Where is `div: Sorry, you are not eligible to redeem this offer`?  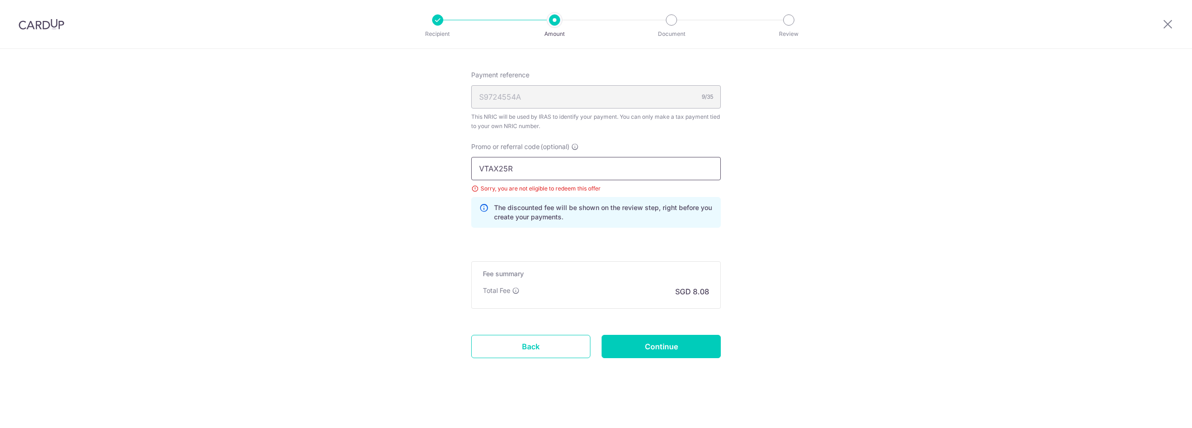
div: Sorry, you are not eligible to redeem this offer is located at coordinates (596, 189).